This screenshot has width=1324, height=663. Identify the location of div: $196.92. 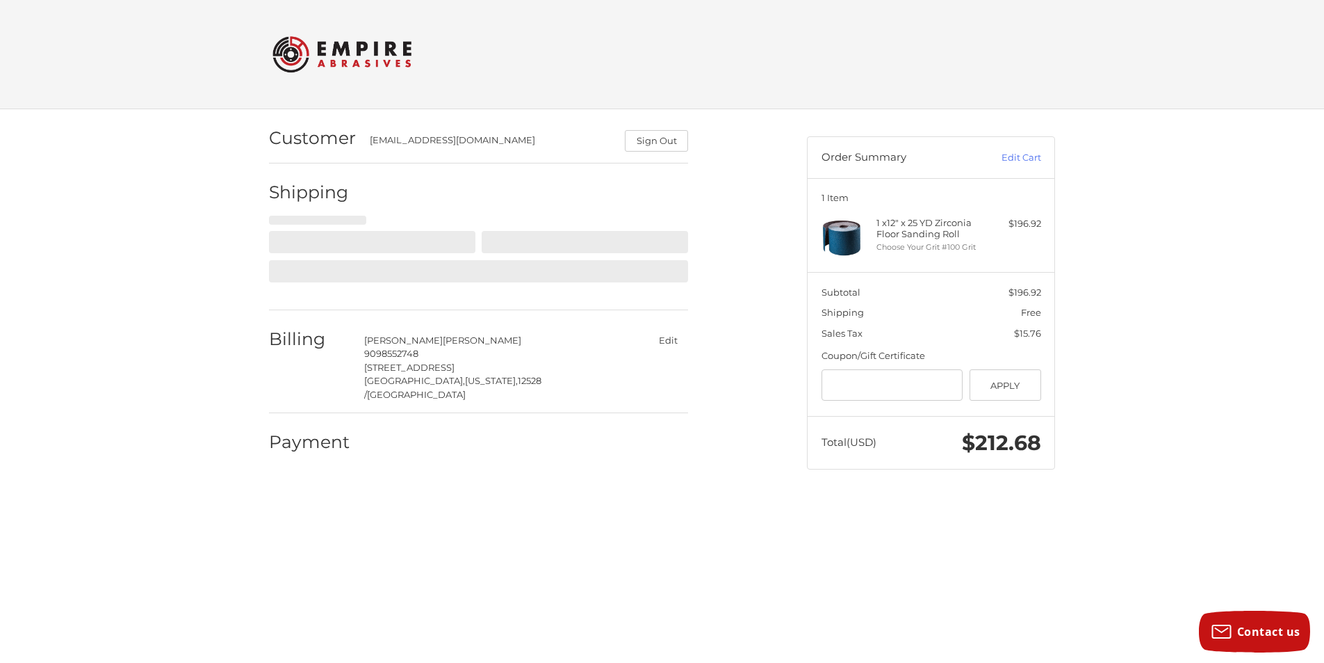
(1014, 224).